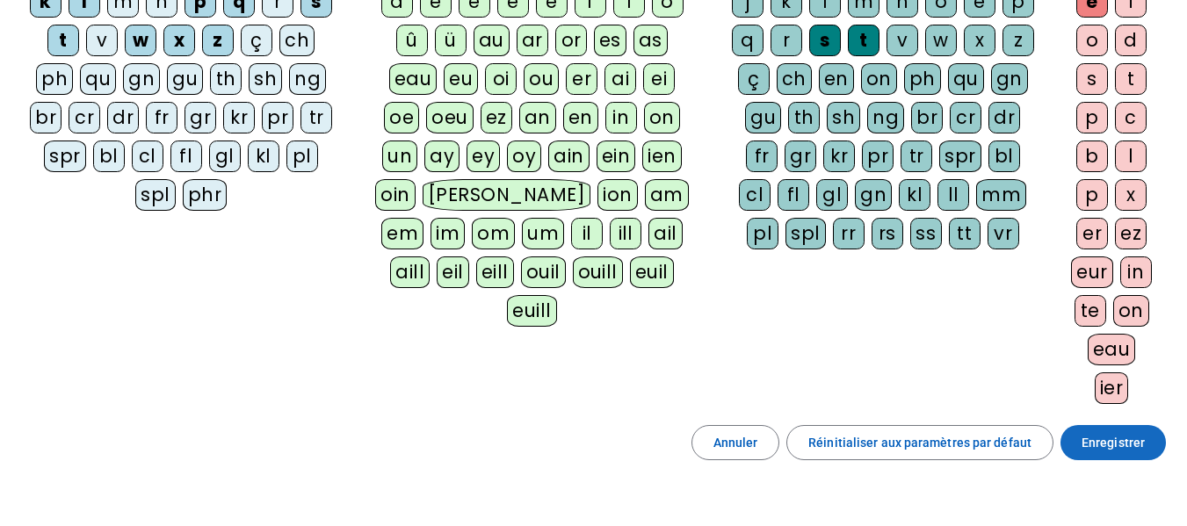 The image size is (1187, 526). Describe the element at coordinates (403, 234) in the screenshot. I see `div: em` at that location.